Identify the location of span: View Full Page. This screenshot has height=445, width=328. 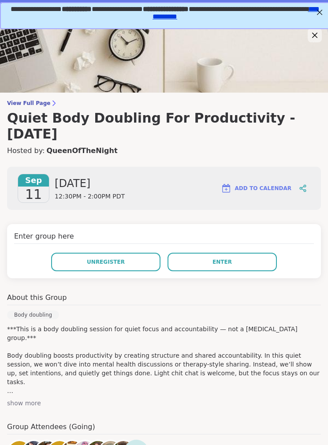
(164, 103).